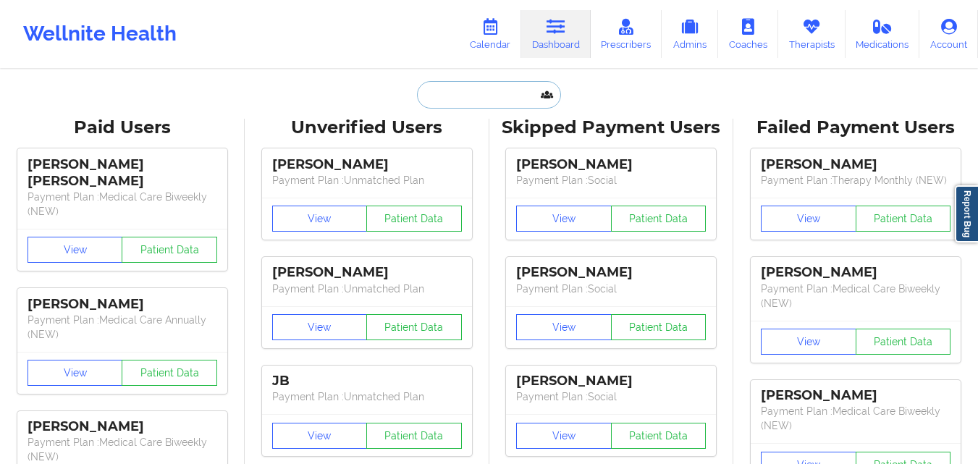 The image size is (978, 464). Describe the element at coordinates (367, 381) in the screenshot. I see `div: JB` at that location.